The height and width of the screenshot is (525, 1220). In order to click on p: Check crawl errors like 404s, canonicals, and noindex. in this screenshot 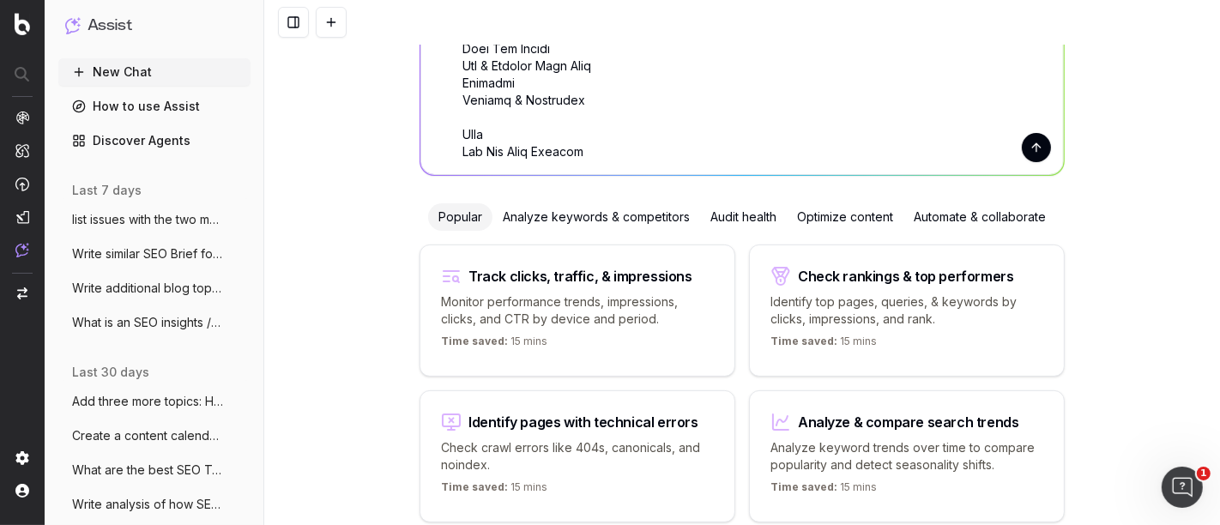, I will do `click(577, 456)`.